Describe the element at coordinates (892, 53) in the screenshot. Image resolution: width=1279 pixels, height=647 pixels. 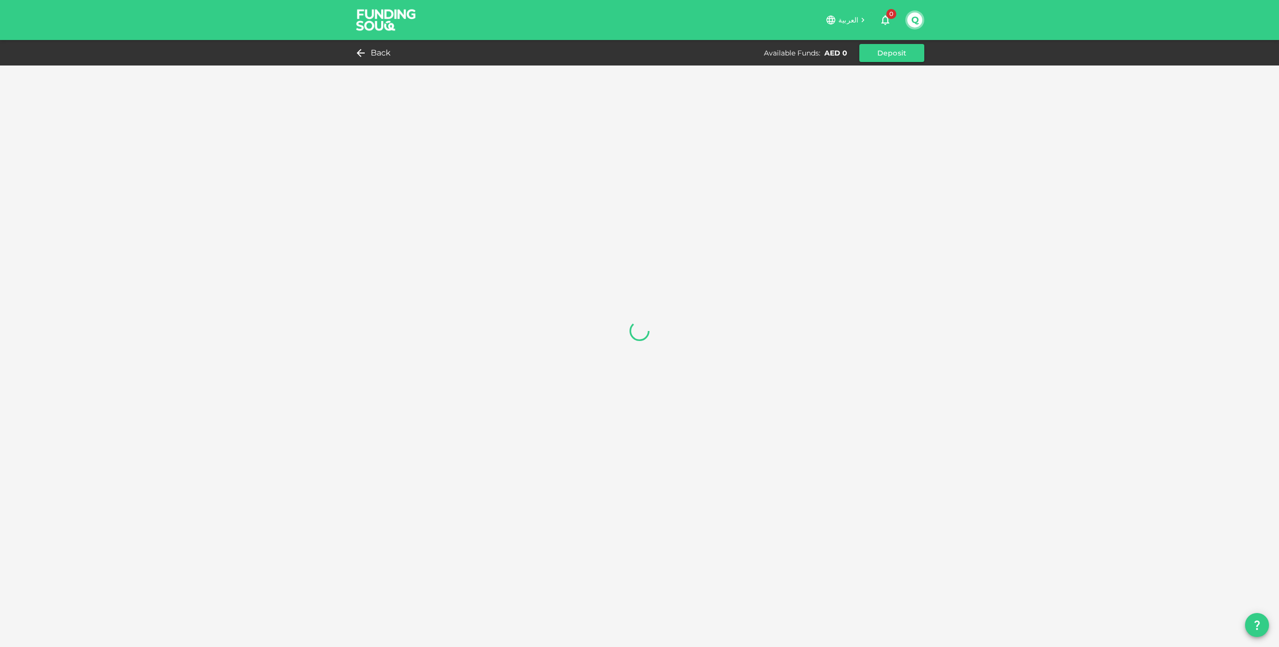
I see `button: Deposit` at that location.